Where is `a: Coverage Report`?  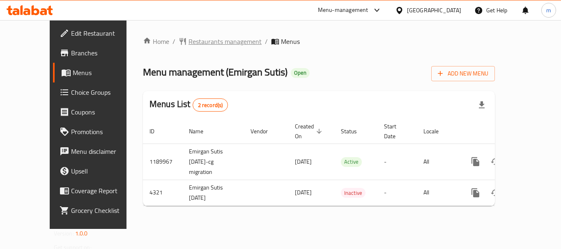
a: Coverage Report is located at coordinates (98, 191).